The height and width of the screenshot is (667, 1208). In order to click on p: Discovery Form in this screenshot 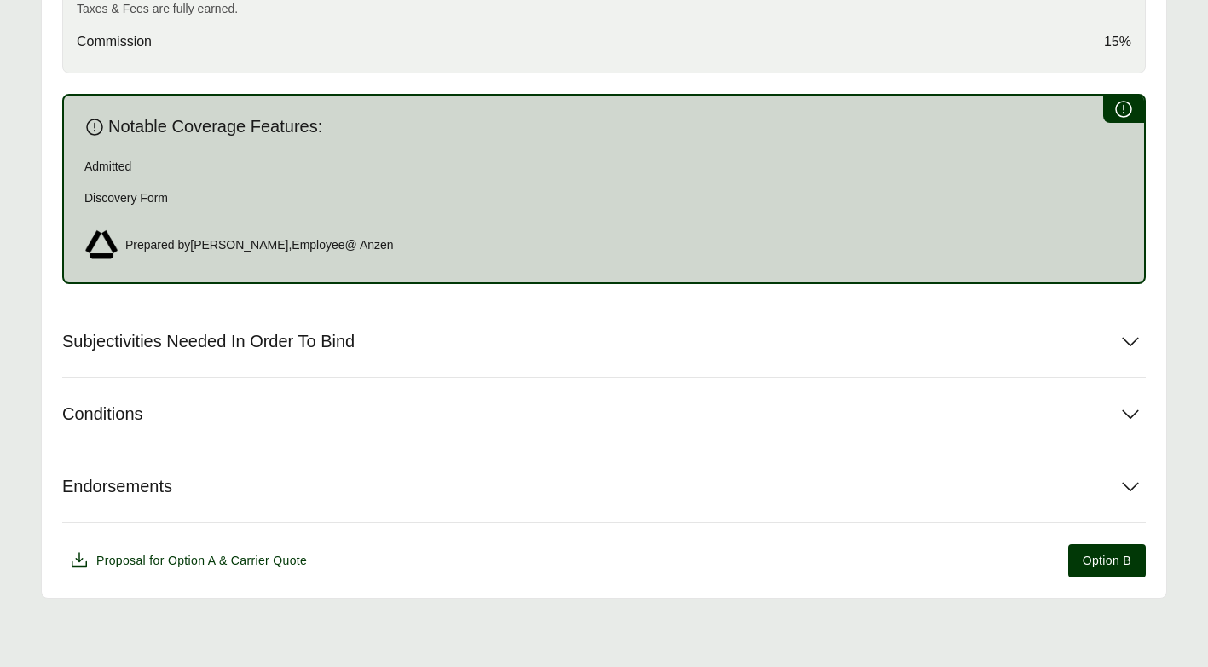, I will do `click(603, 198)`.